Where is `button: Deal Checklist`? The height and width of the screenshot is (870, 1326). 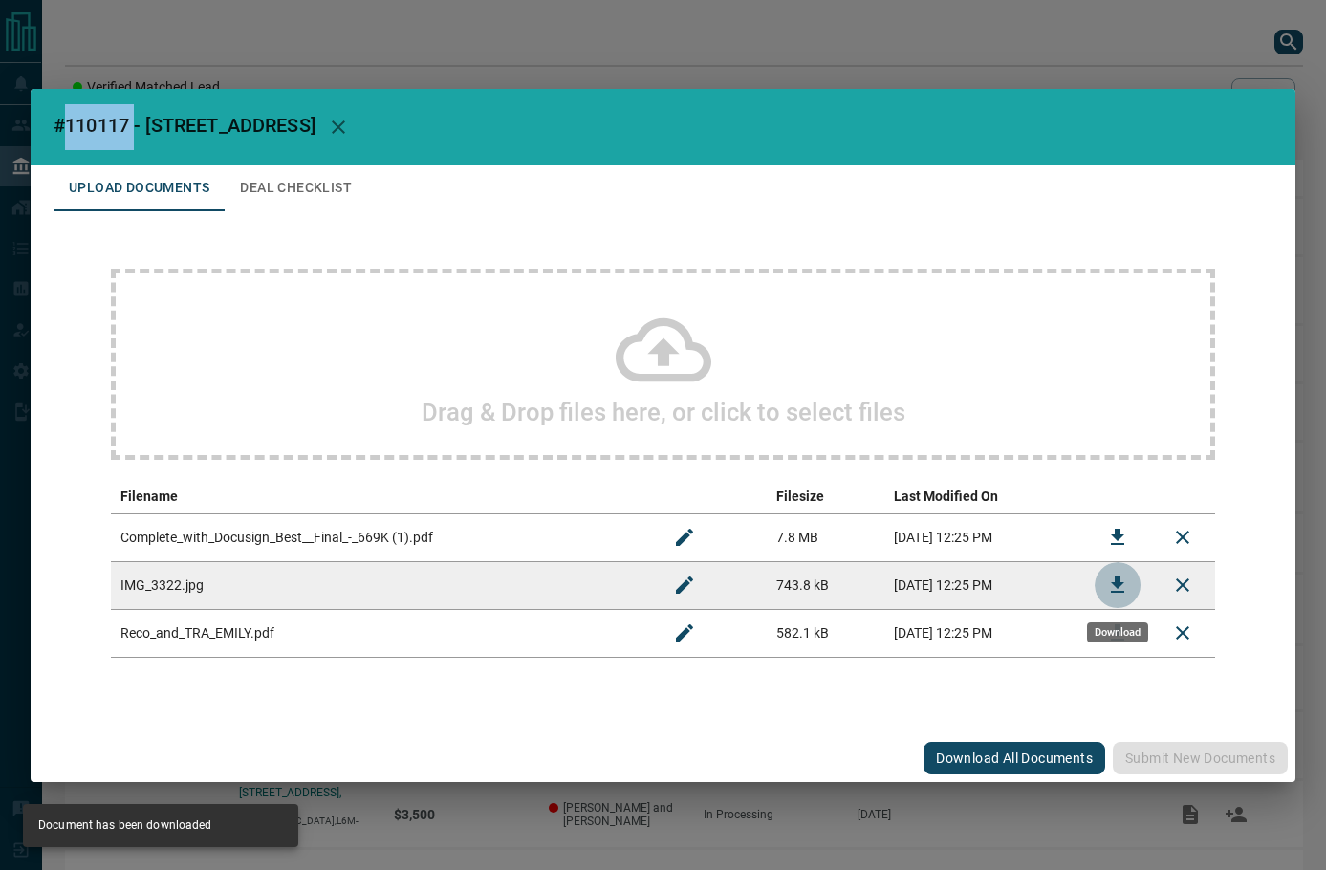
button: Deal Checklist is located at coordinates (295, 188).